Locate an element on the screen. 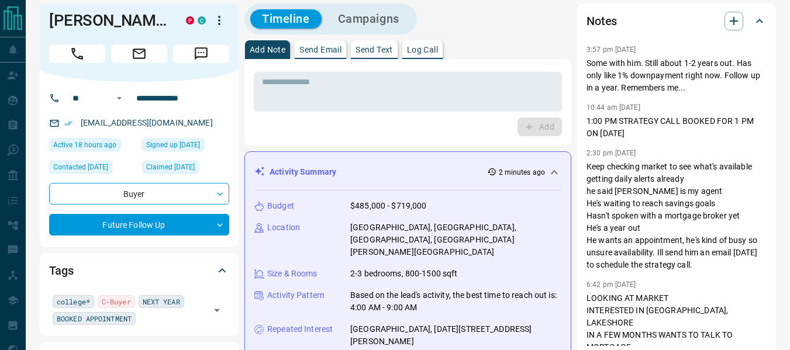 This screenshot has height=350, width=790. p: Budget is located at coordinates (281, 206).